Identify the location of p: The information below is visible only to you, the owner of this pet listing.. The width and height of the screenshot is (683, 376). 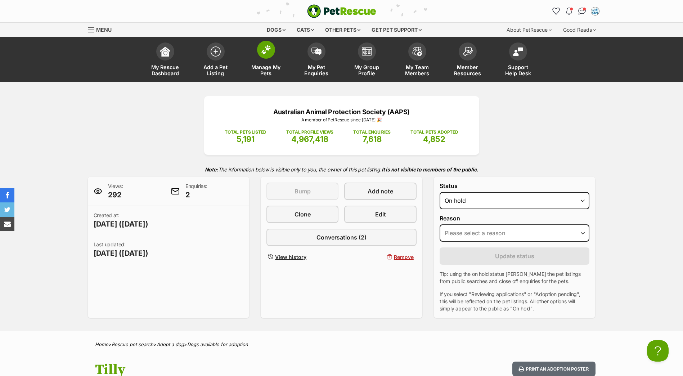
(342, 169).